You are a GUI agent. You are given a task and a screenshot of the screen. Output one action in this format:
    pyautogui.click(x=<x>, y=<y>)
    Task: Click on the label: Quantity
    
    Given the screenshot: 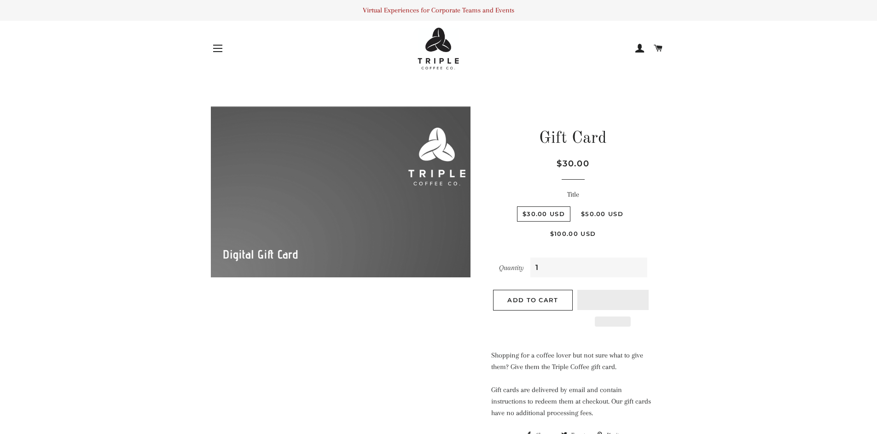 What is the action you would take?
    pyautogui.click(x=512, y=268)
    